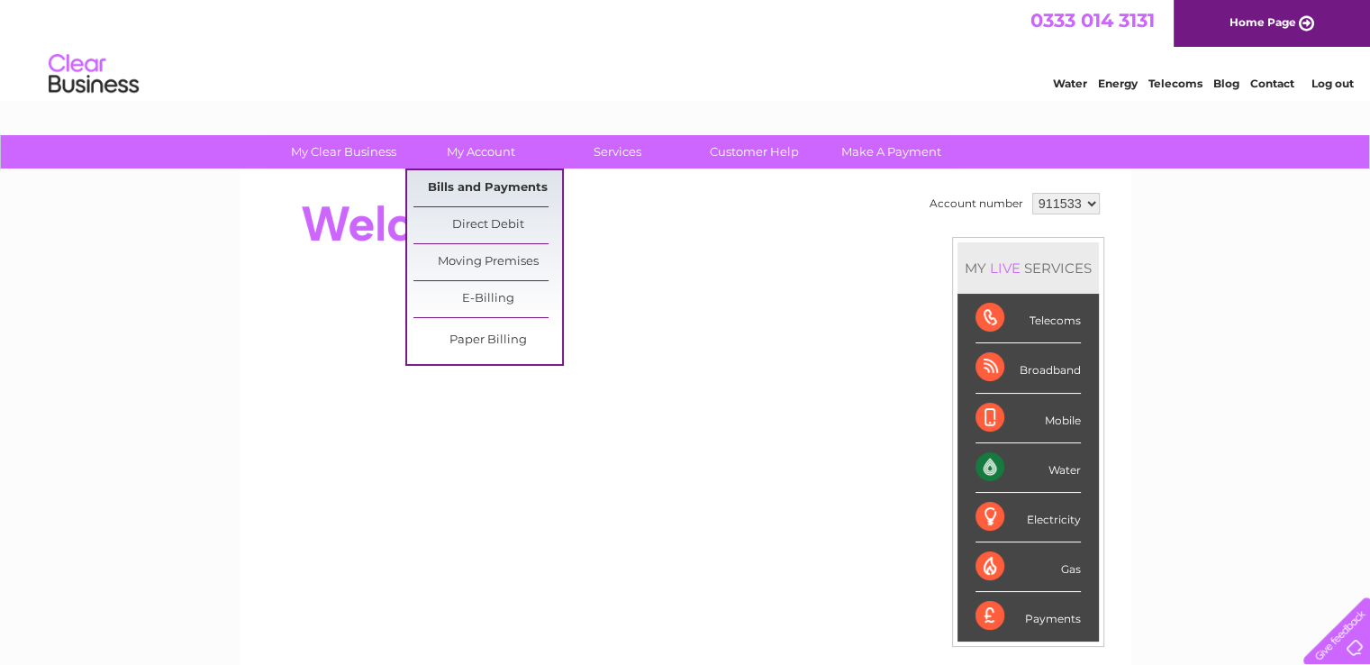 The width and height of the screenshot is (1370, 665). I want to click on a: Water, so click(1070, 83).